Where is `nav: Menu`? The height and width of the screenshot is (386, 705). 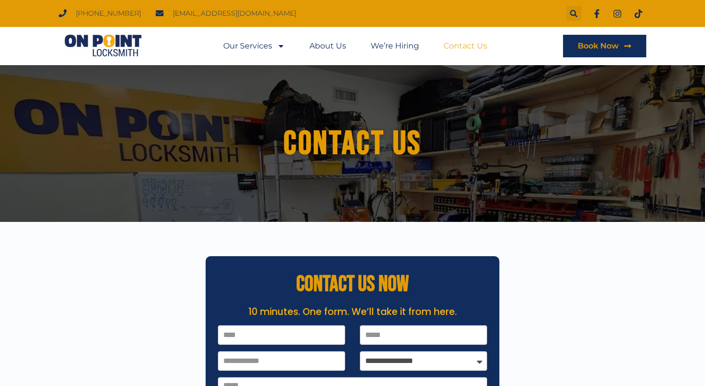
nav: Menu is located at coordinates (355, 46).